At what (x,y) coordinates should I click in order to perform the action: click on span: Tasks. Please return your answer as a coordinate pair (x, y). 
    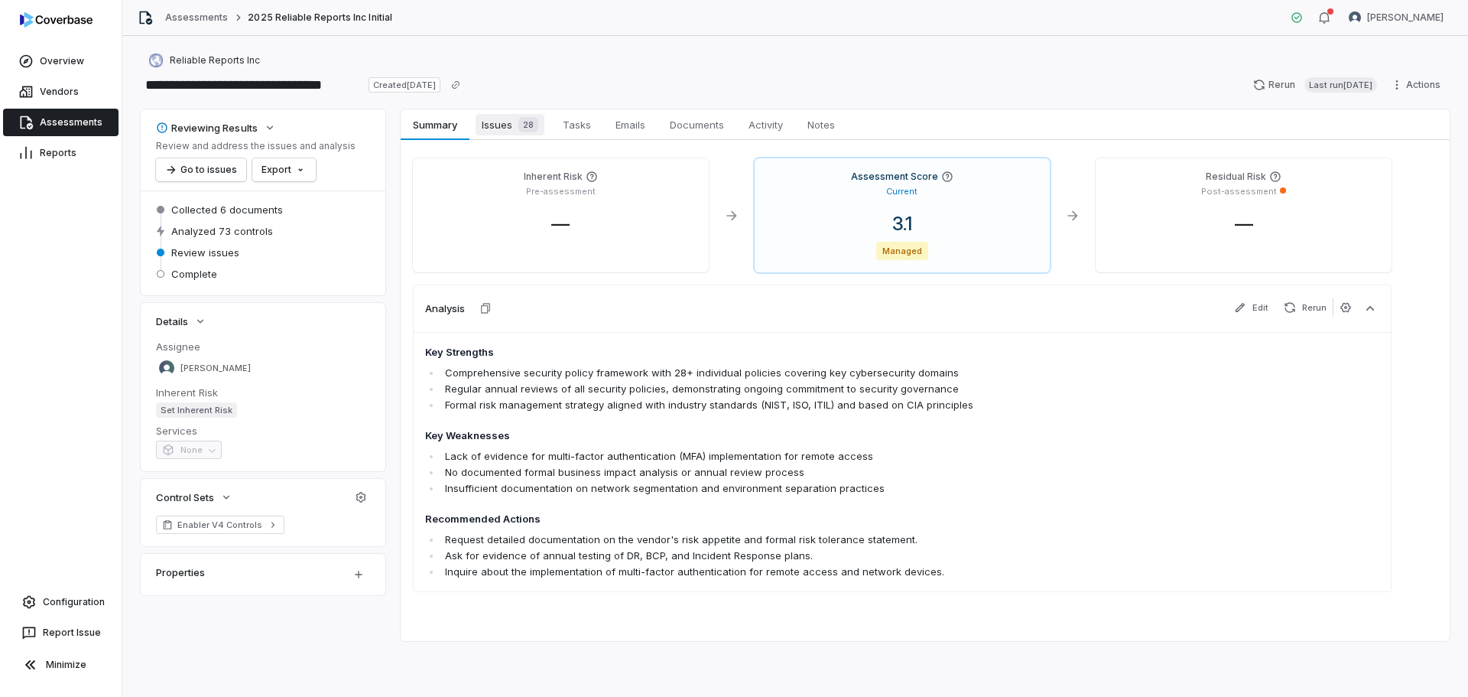
    Looking at the image, I should click on (577, 125).